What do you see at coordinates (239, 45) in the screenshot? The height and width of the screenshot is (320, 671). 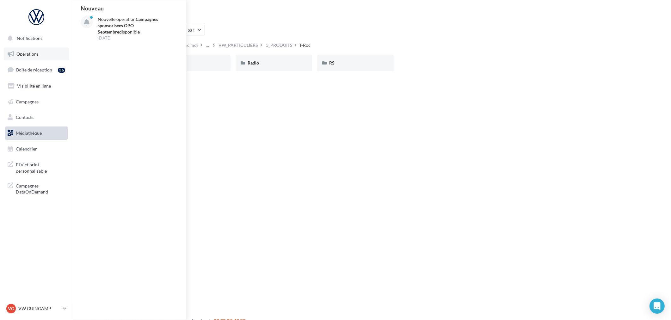 I see `div: VW_PARTICULIERS` at bounding box center [239, 45].